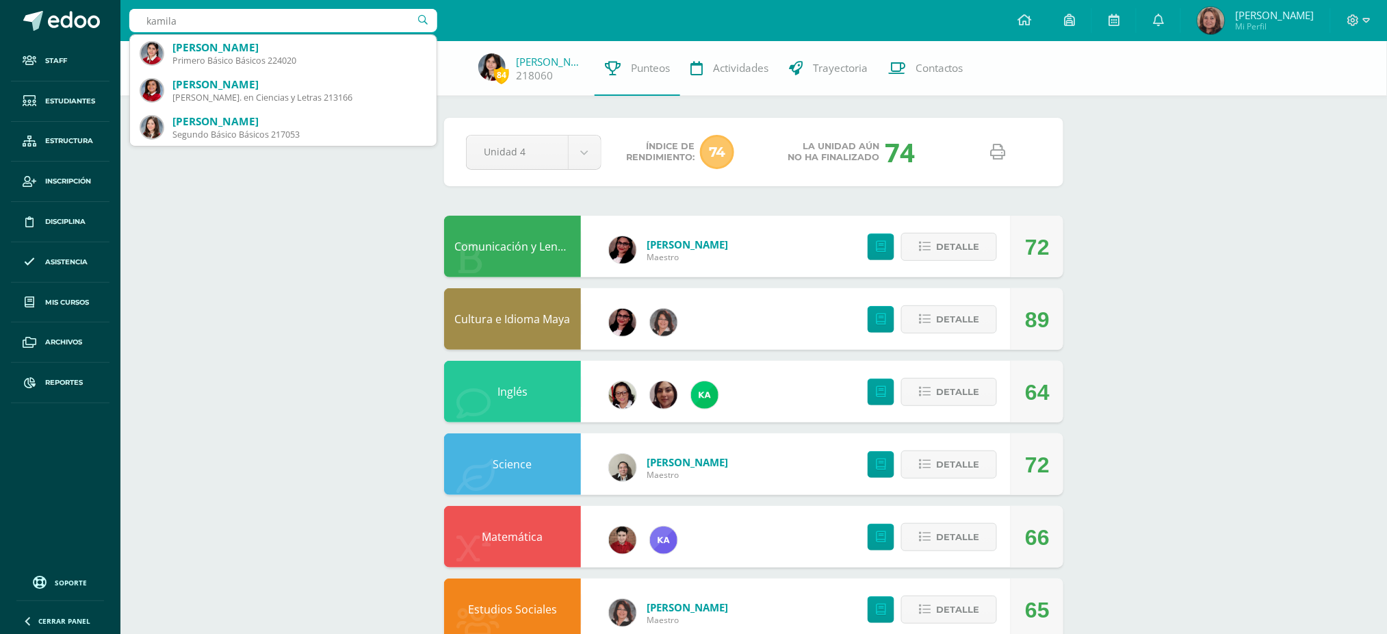 This screenshot has height=634, width=1387. I want to click on a: Cultura e Idioma Maya, so click(513, 319).